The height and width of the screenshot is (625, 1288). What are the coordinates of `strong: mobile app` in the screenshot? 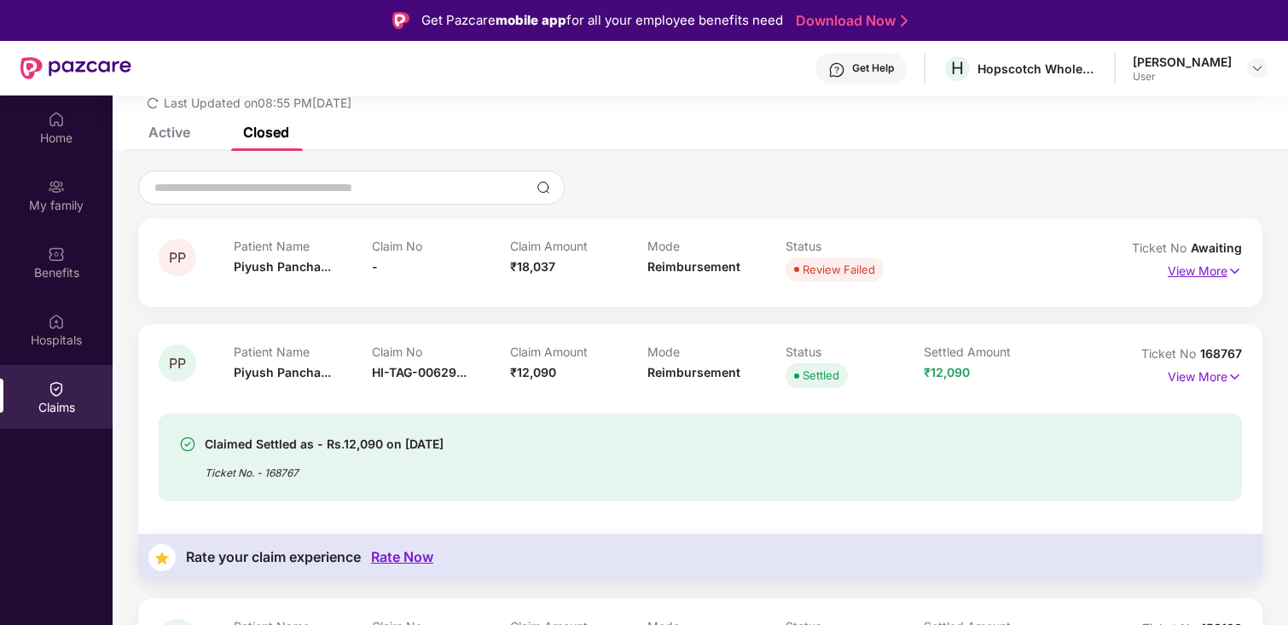 It's located at (531, 20).